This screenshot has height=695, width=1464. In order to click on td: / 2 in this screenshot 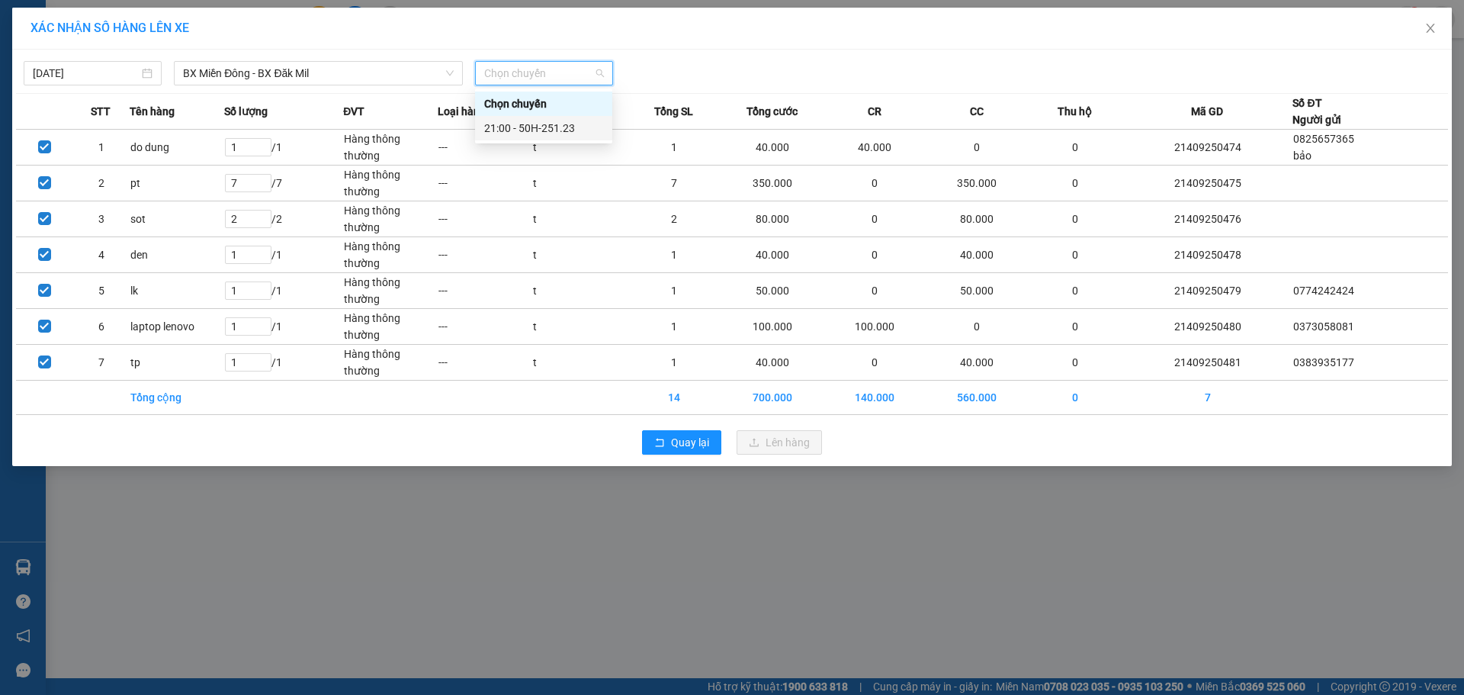, I will do `click(284, 219)`.